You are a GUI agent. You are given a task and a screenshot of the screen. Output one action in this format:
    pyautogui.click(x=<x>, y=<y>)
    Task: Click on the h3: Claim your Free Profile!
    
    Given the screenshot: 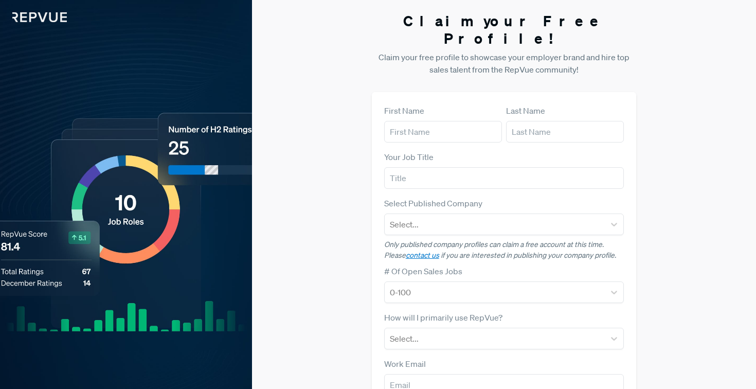 What is the action you would take?
    pyautogui.click(x=504, y=29)
    